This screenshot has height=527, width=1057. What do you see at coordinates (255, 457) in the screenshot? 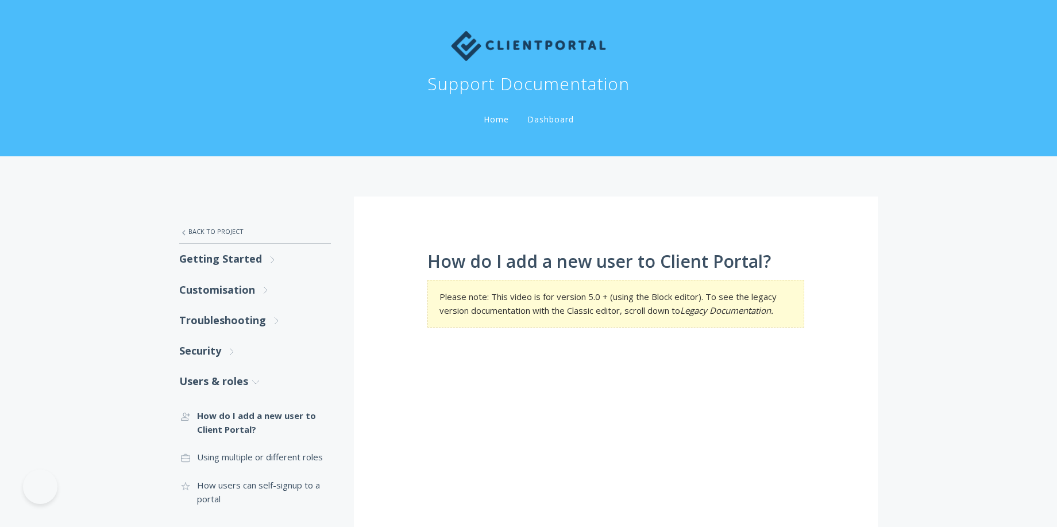
I see `a: Using multiple or different roles` at bounding box center [255, 457].